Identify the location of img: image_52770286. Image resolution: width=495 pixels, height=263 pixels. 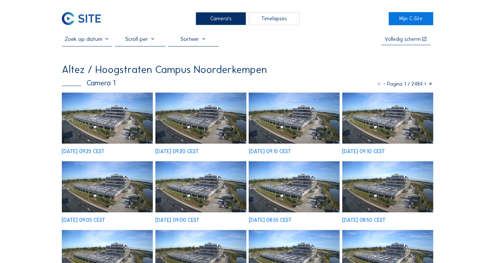
(107, 118).